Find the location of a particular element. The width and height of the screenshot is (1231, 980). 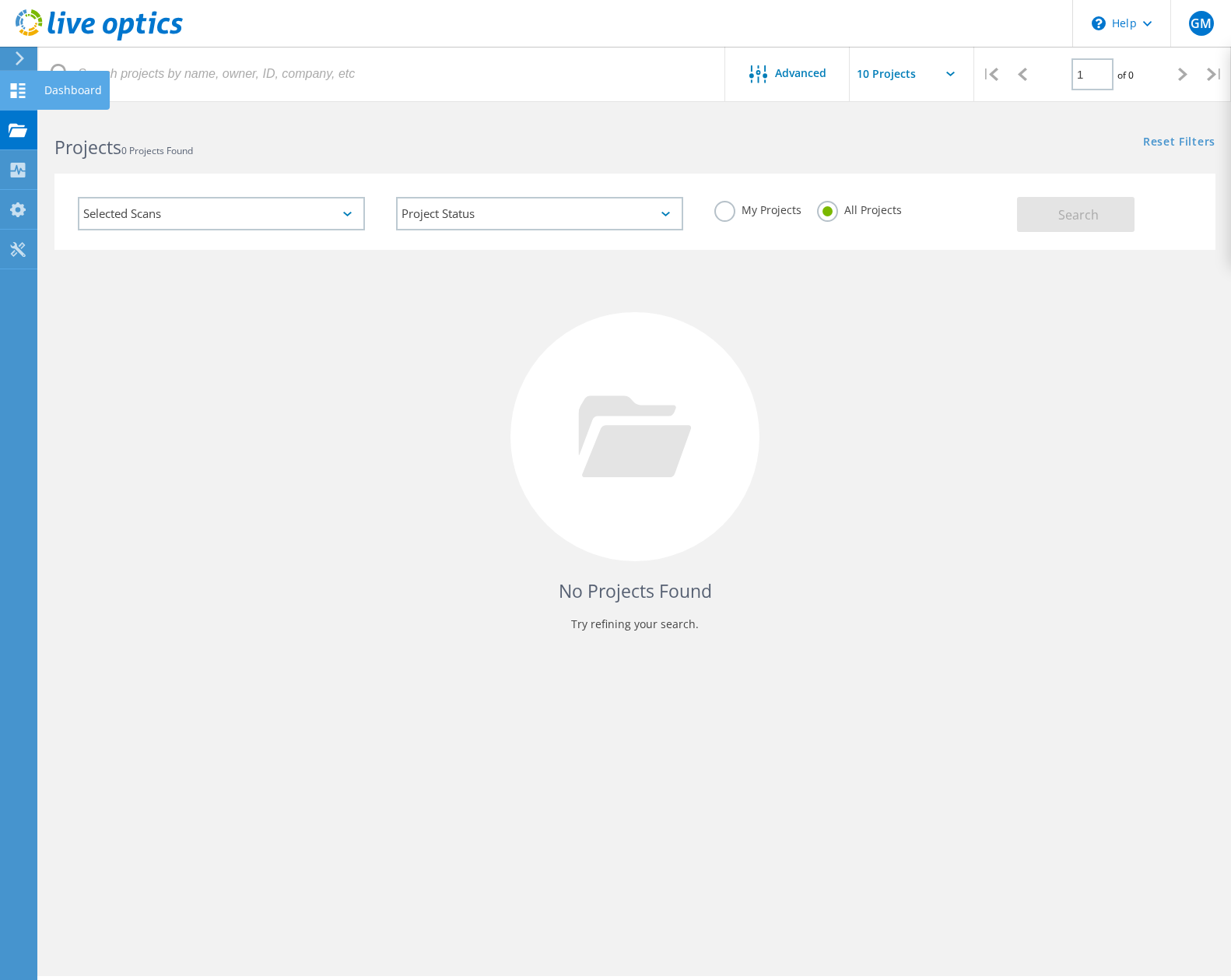

span: Advanced is located at coordinates (801, 73).